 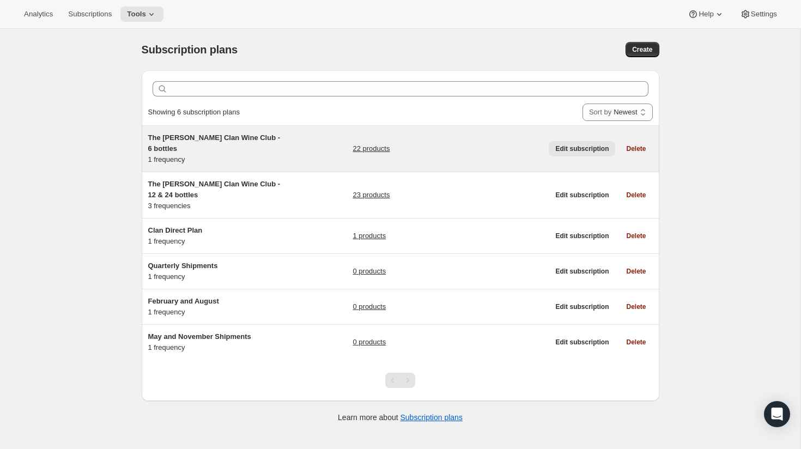 What do you see at coordinates (758, 14) in the screenshot?
I see `button: Settings` at bounding box center [758, 14].